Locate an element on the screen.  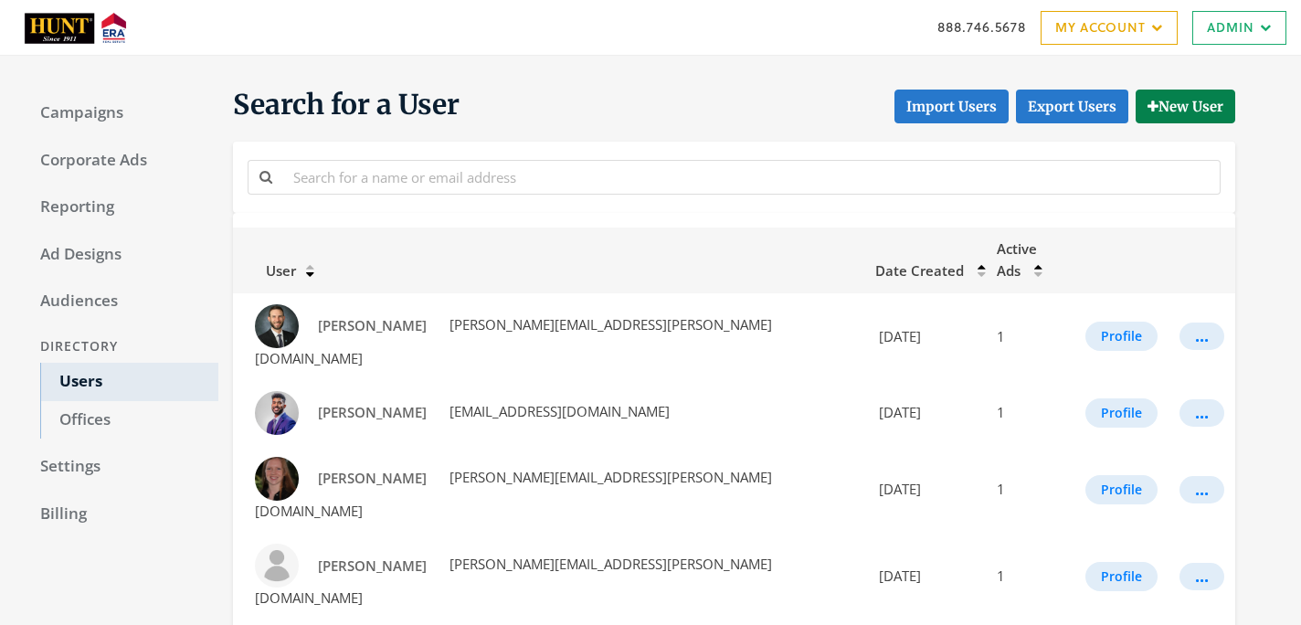
a: My Account is located at coordinates (1109, 27).